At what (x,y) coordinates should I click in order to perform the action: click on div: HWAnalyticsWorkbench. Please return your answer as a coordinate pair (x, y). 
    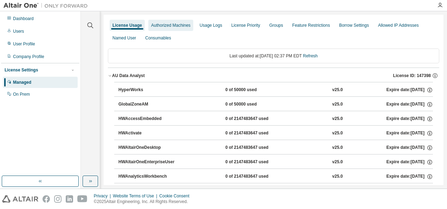
    Looking at the image, I should click on (150, 176).